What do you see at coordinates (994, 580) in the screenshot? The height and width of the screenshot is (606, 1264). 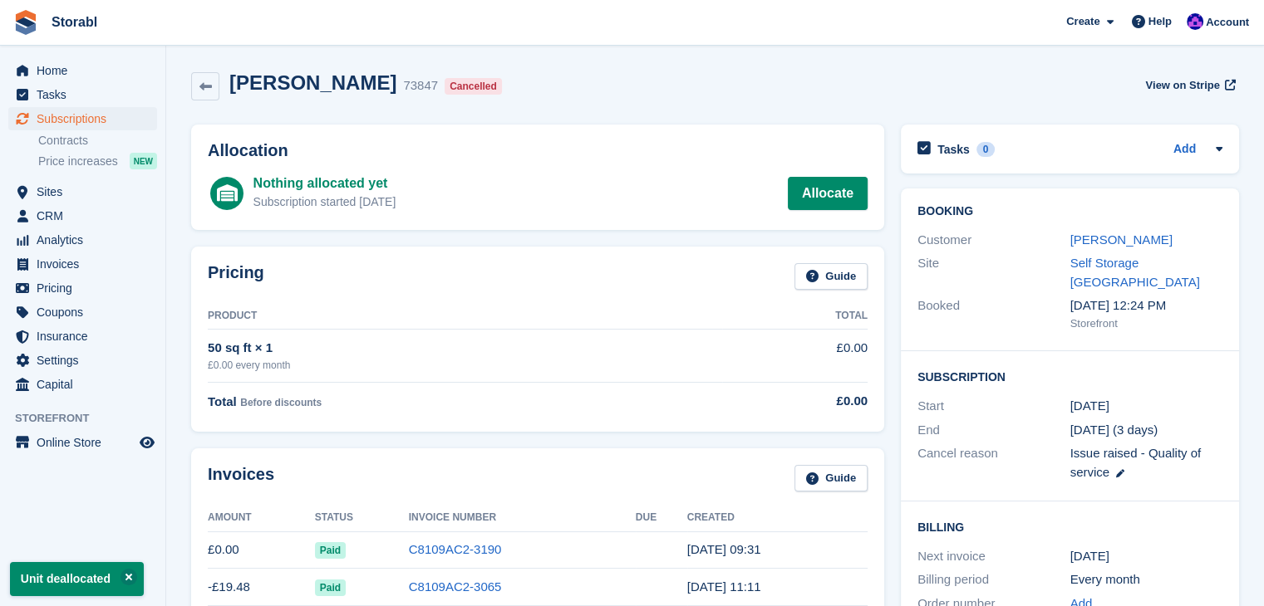 I see `div: Billing period` at bounding box center [994, 580].